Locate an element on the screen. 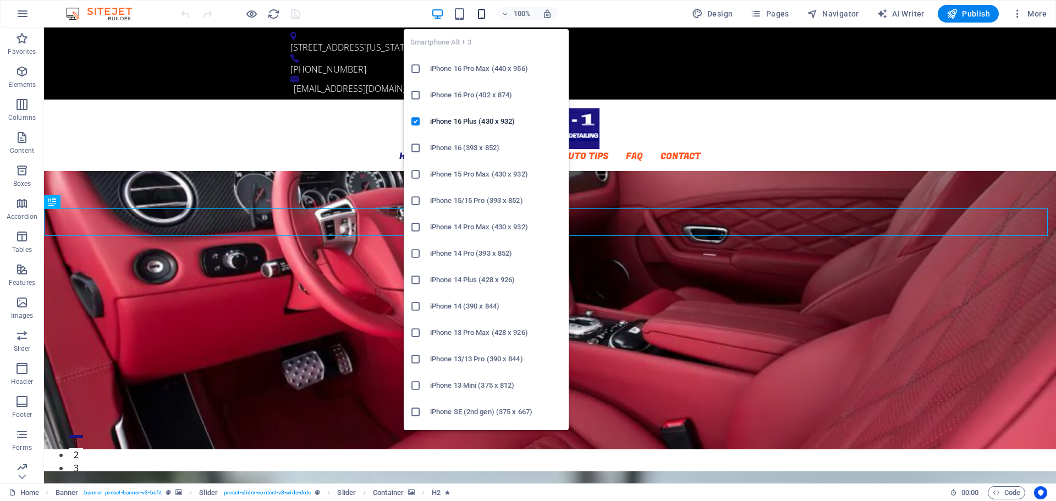  p: Favorites is located at coordinates (21, 52).